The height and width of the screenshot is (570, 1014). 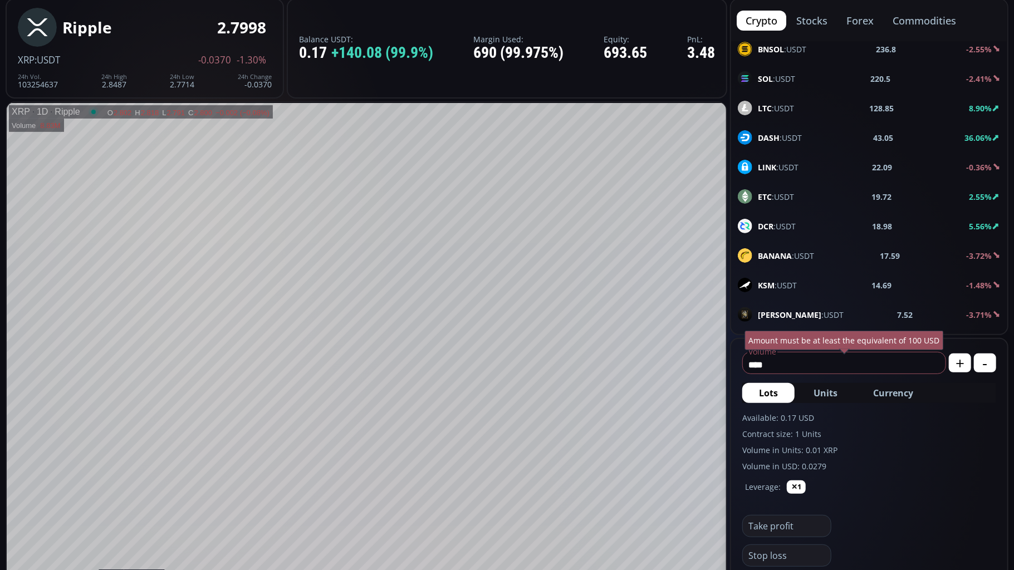 I want to click on b: 7.52, so click(x=905, y=315).